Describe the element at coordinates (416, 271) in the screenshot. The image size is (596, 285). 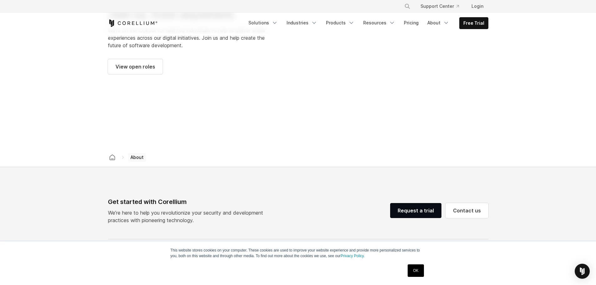
I see `a: OK` at that location.